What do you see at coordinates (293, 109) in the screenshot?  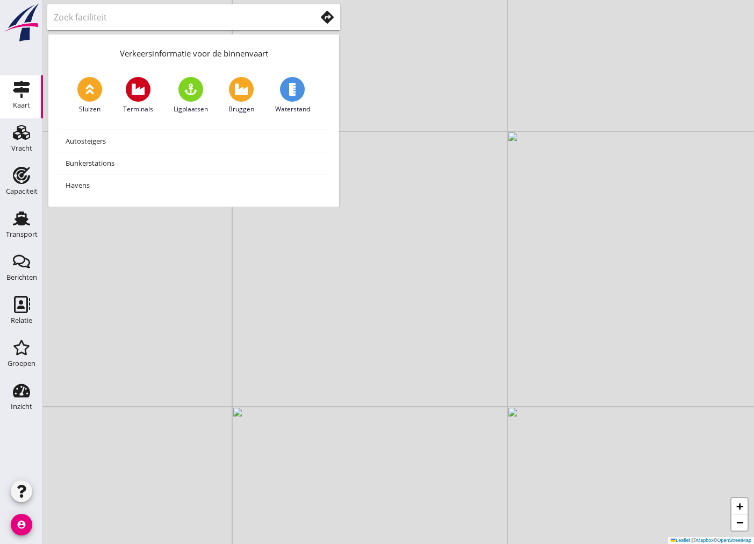 I see `span: Waterstand` at bounding box center [293, 109].